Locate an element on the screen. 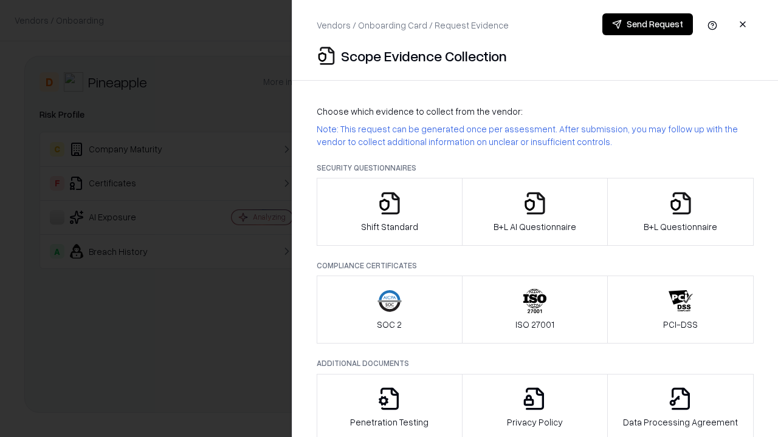 This screenshot has width=778, height=437. p: Shift Standard is located at coordinates (389, 227).